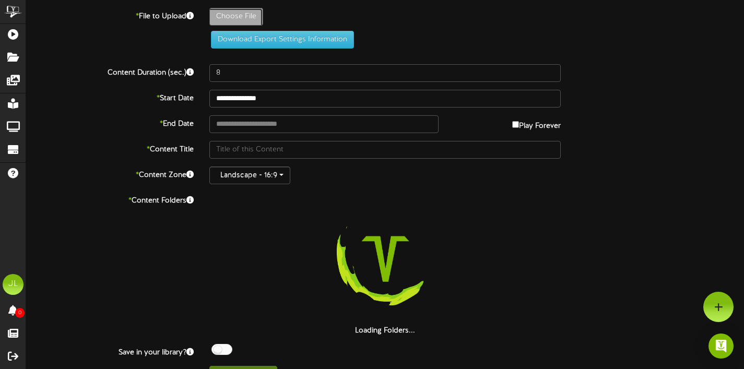 Image resolution: width=744 pixels, height=369 pixels. What do you see at coordinates (13, 285) in the screenshot?
I see `div: JL` at bounding box center [13, 285].